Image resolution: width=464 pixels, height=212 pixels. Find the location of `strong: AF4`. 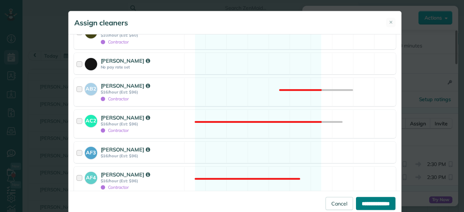

strong: AF4 is located at coordinates (91, 176).